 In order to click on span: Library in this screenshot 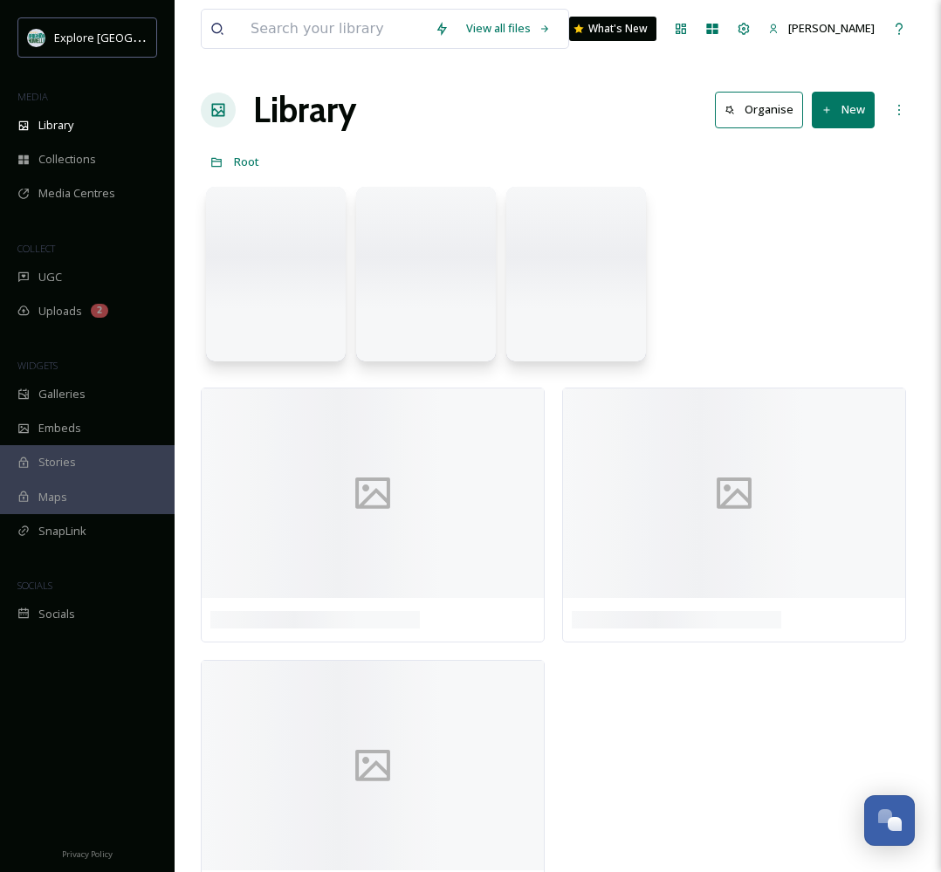, I will do `click(56, 125)`.